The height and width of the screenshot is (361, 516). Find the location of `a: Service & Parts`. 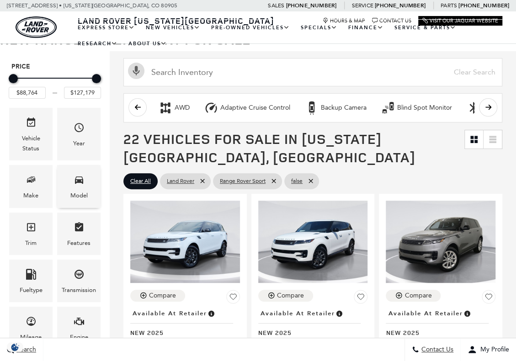

a: Service & Parts is located at coordinates (425, 27).